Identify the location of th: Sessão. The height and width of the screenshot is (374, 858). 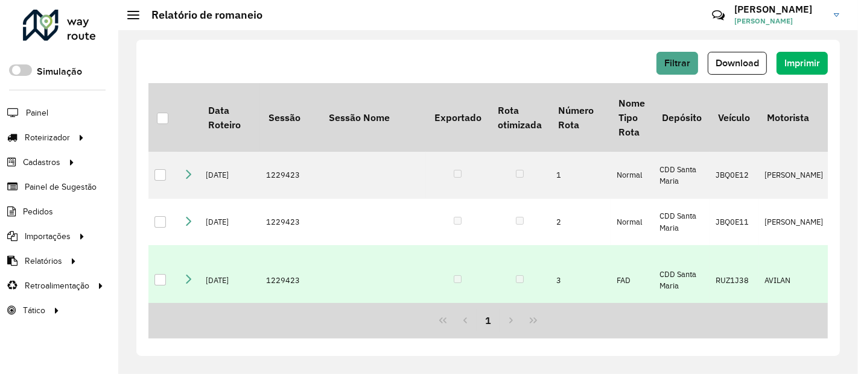
(290, 118).